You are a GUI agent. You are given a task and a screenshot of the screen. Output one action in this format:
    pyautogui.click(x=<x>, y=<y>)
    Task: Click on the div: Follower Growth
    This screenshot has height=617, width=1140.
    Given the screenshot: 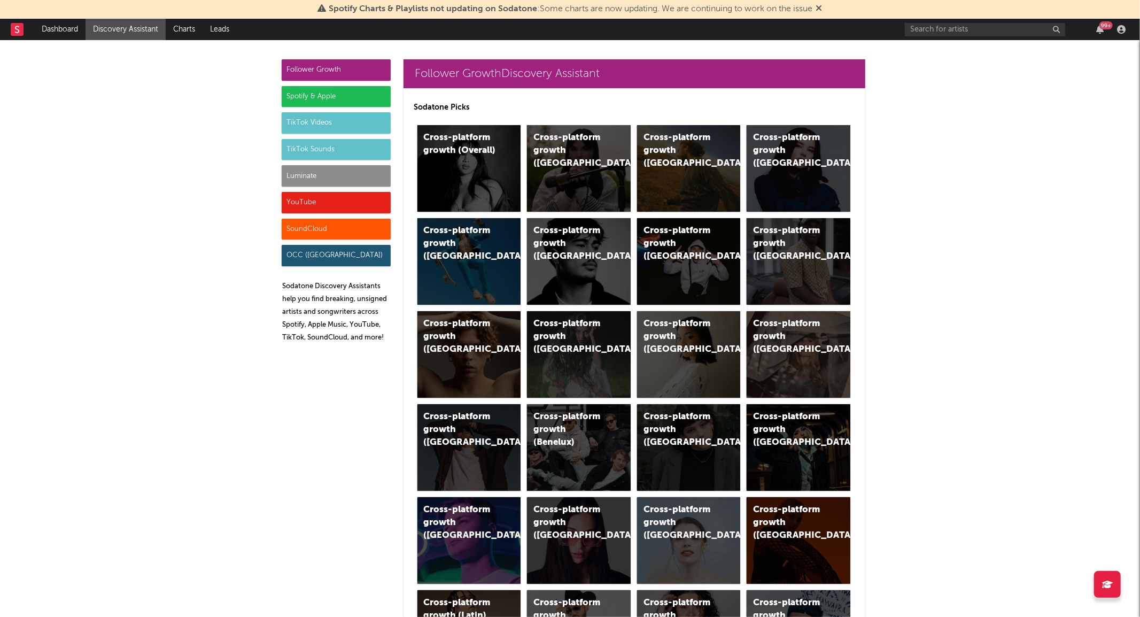 What is the action you would take?
    pyautogui.click(x=336, y=70)
    